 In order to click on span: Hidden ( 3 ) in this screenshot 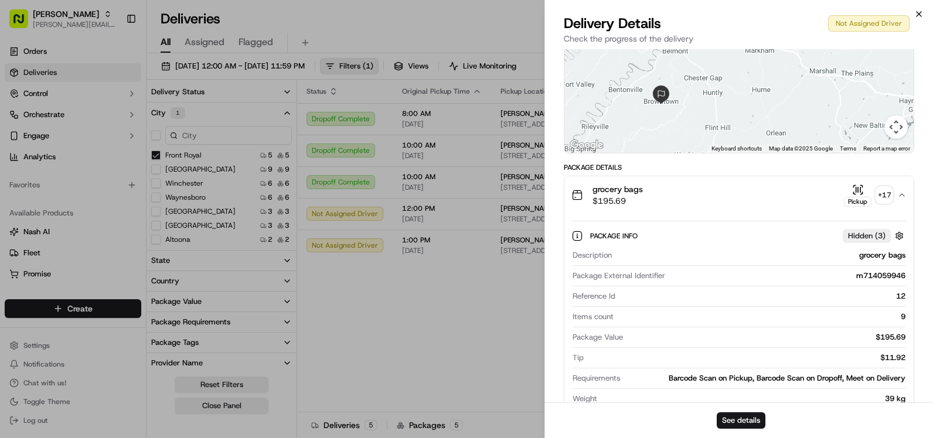, I will do `click(867, 236)`.